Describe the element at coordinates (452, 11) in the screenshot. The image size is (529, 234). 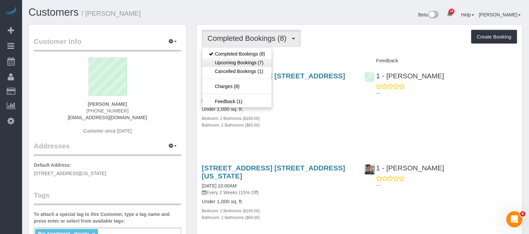
I see `span: 25` at that location.